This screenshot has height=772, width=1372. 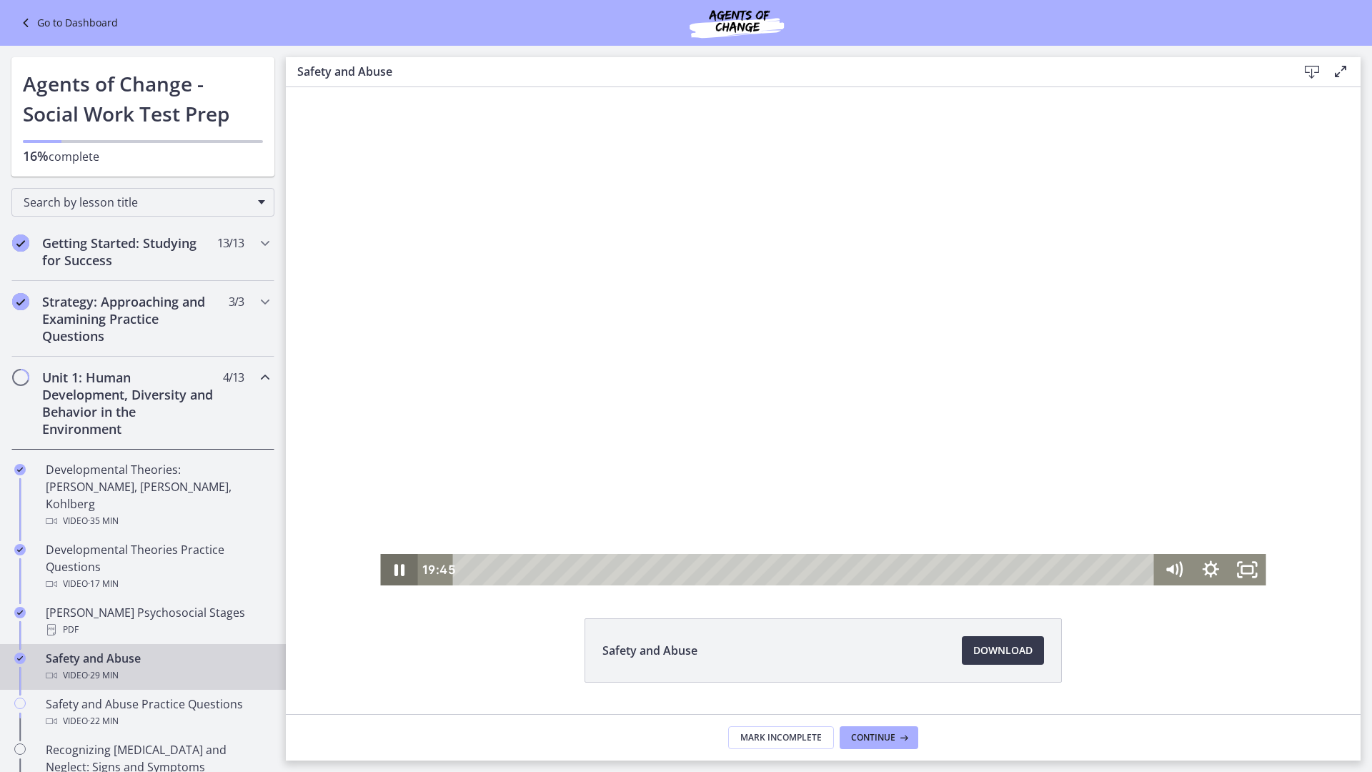 What do you see at coordinates (1003, 650) in the screenshot?
I see `a: Download` at bounding box center [1003, 650].